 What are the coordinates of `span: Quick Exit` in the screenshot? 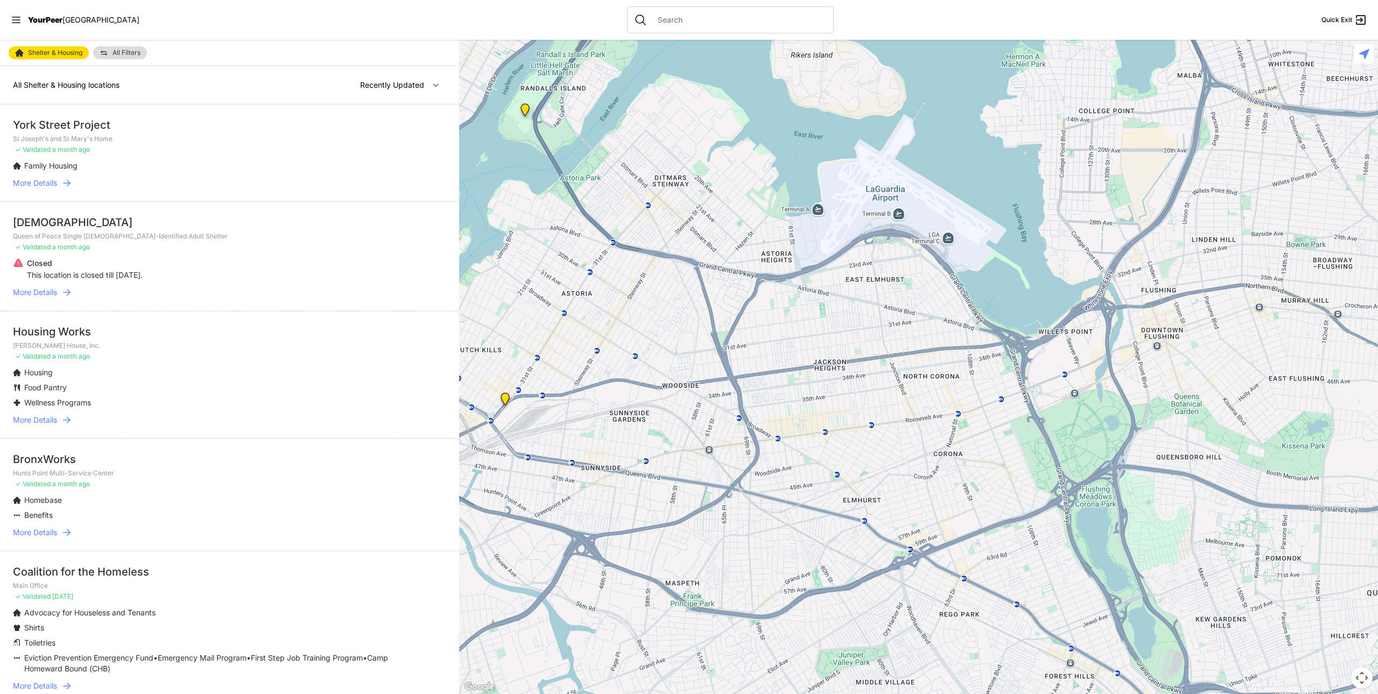 It's located at (1336, 20).